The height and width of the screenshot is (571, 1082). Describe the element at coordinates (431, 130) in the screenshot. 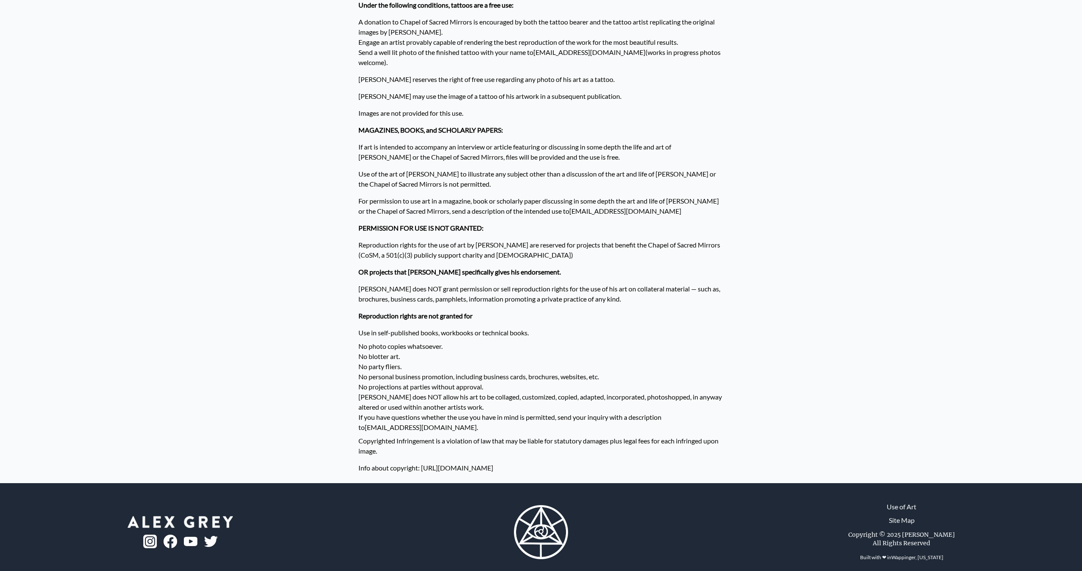

I see `strong: MAGAZINES, BOOKS, and SCHOLARLY PAPERS:` at that location.